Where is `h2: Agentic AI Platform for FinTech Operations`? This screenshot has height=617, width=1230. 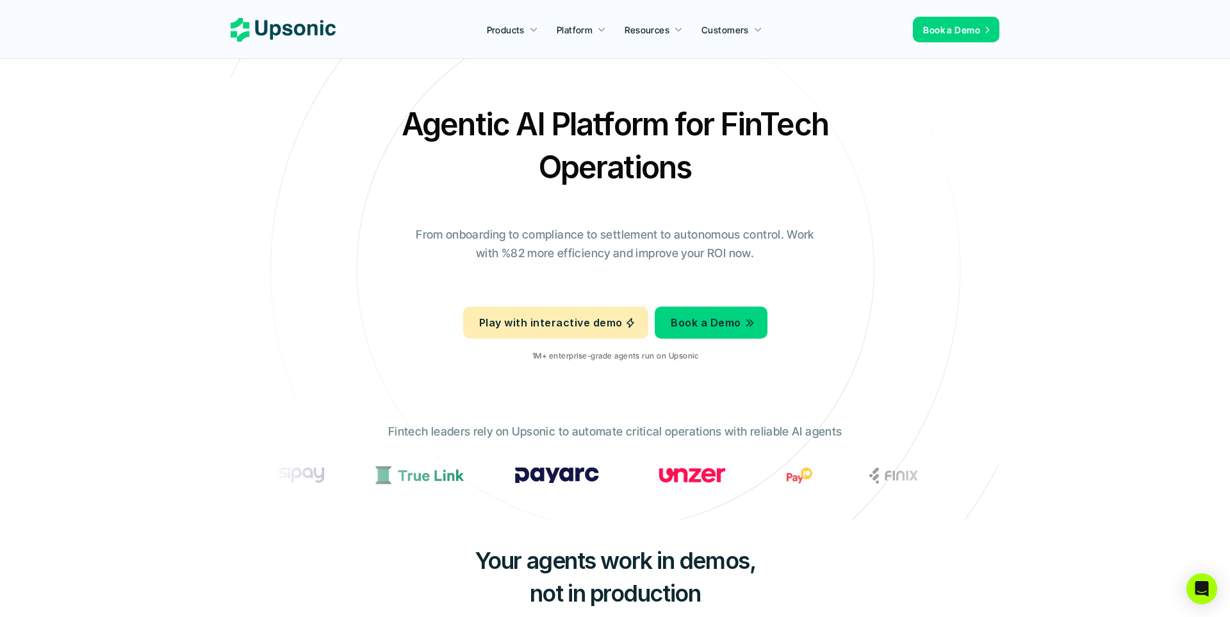
h2: Agentic AI Platform for FinTech Operations is located at coordinates (615, 145).